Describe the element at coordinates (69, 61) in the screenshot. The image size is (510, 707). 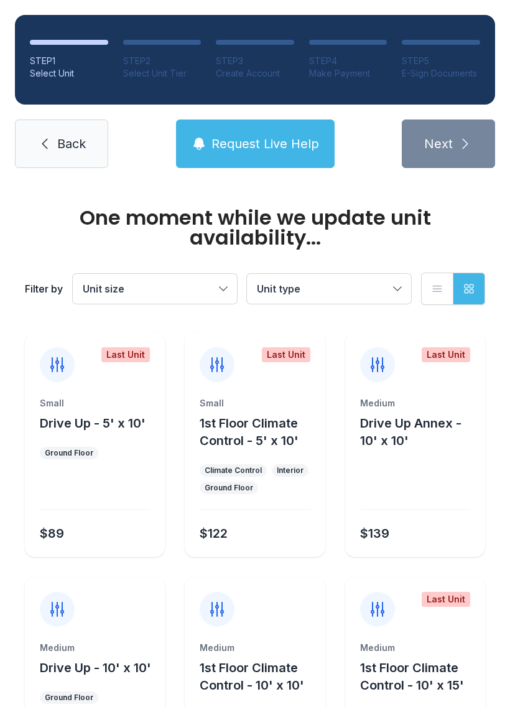
I see `div: STEP 1` at that location.